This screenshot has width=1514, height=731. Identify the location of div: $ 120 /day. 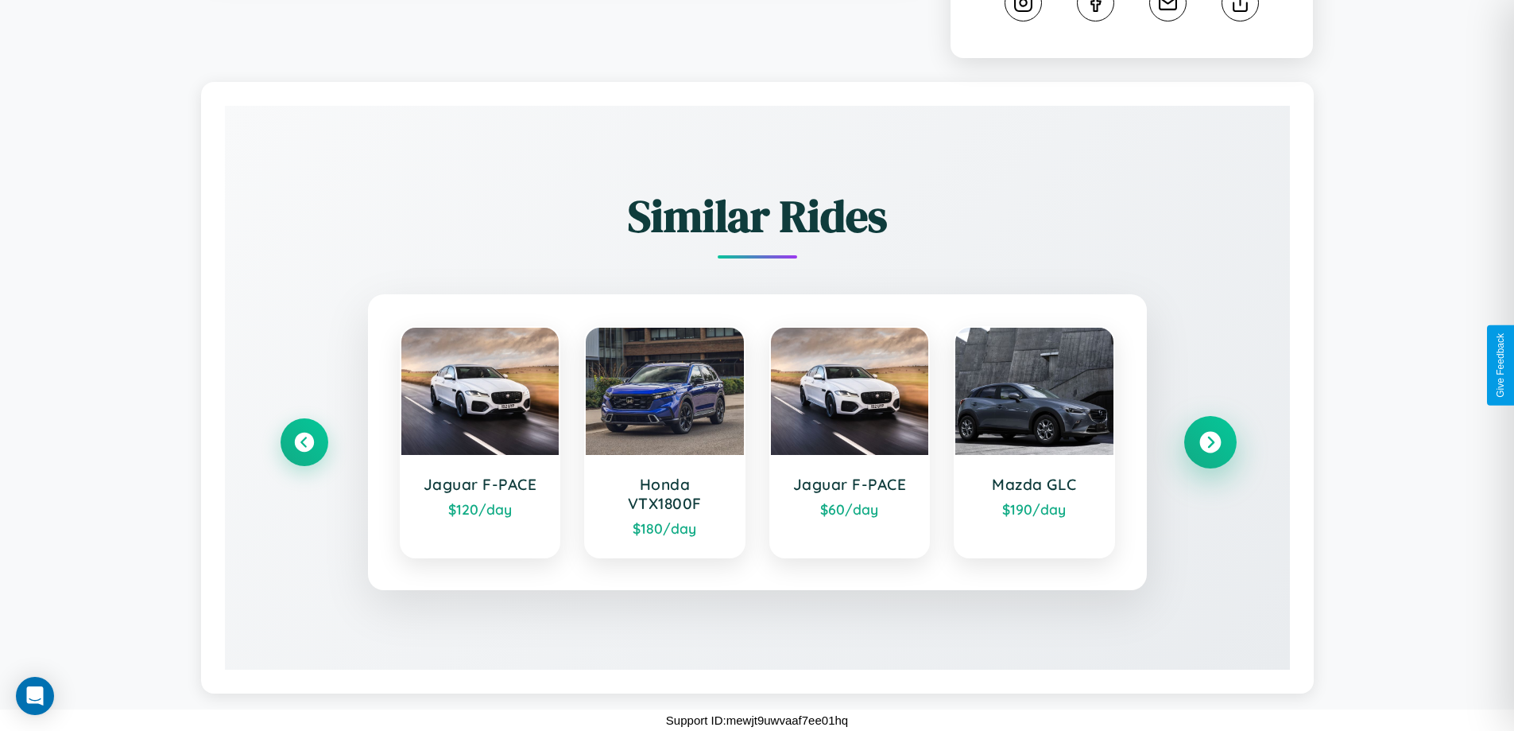
(480, 509).